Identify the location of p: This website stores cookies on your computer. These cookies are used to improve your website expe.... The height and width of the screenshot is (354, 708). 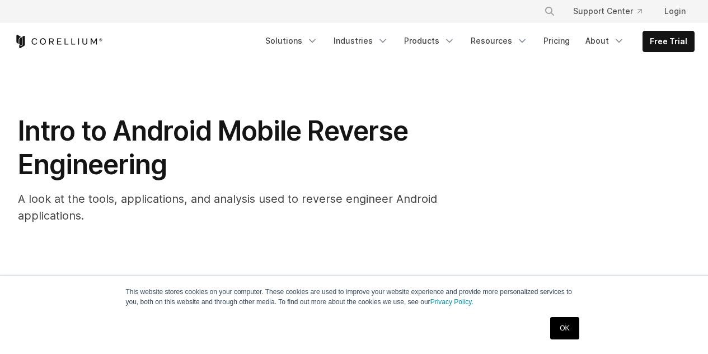
(354, 297).